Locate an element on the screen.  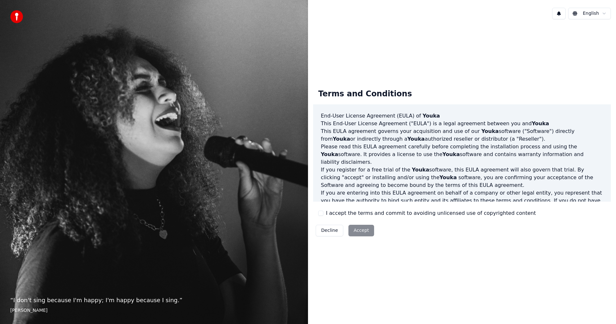
p: This EULA agreement governs your acquisition and use of our software ("Software") directly from o... is located at coordinates (462, 135).